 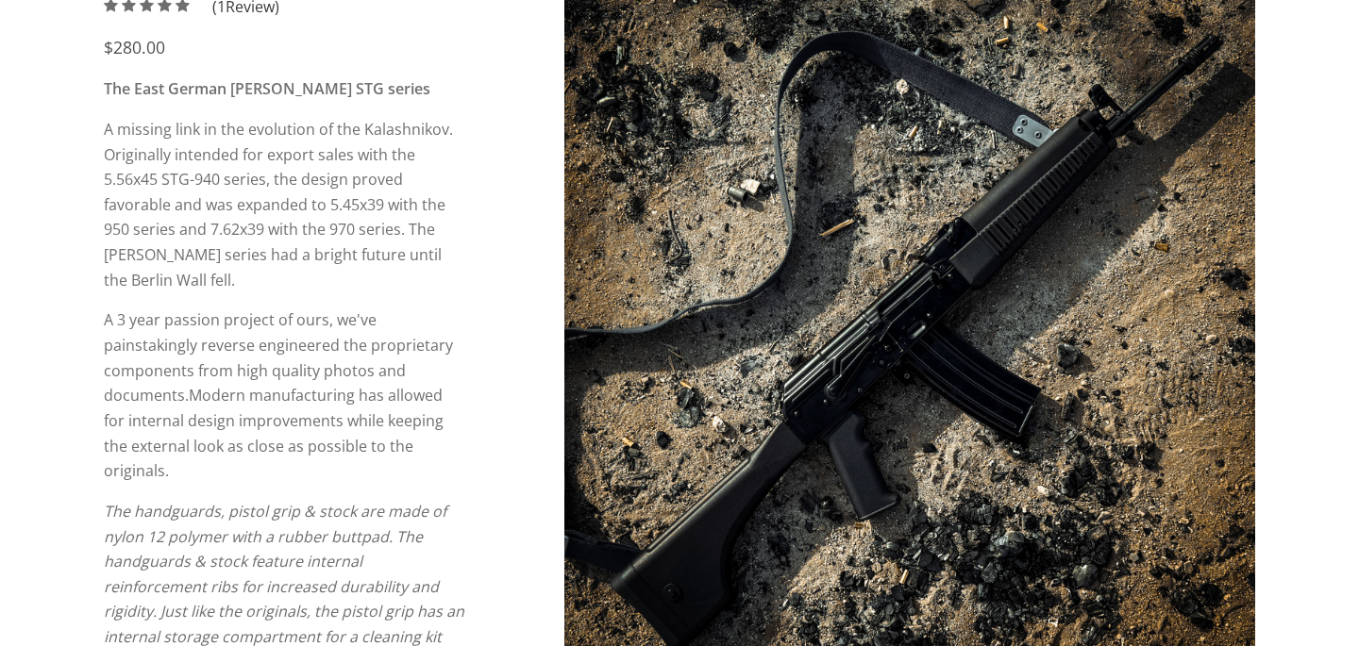 I want to click on p: A 3 year passion project of ours, we've painstakingly reverse engineered the proprietary componen..., so click(x=284, y=395).